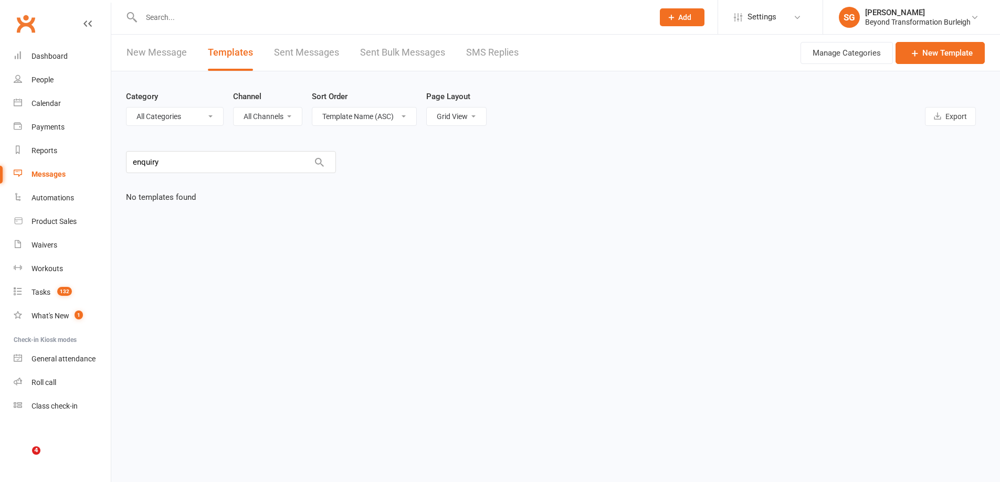  I want to click on a: Roll call, so click(62, 383).